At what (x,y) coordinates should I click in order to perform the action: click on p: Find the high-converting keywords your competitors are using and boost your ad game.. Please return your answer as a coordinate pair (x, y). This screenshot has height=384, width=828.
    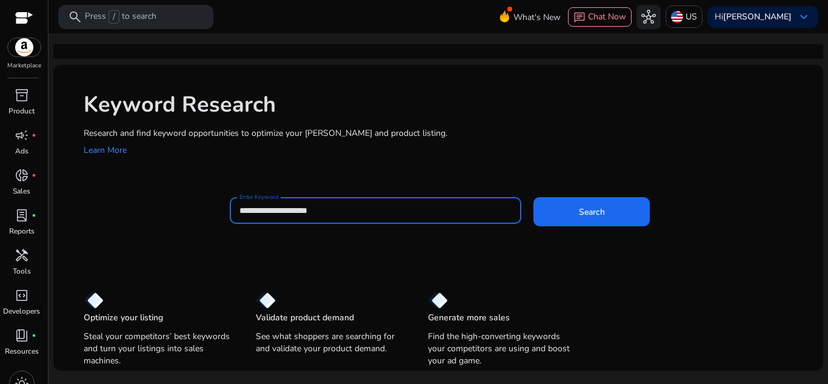
    Looking at the image, I should click on (502, 349).